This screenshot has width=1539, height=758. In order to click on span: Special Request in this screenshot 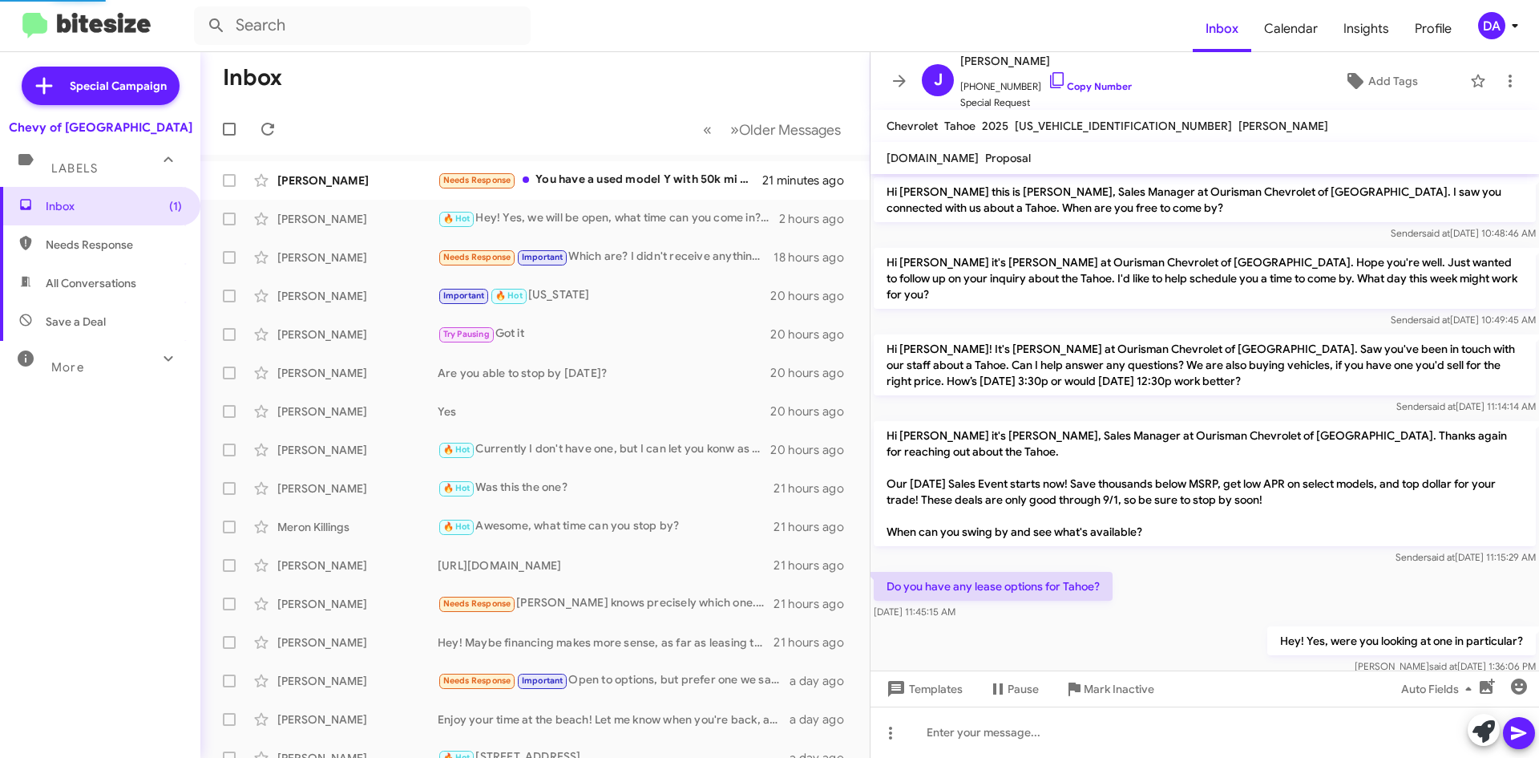, I will do `click(1046, 103)`.